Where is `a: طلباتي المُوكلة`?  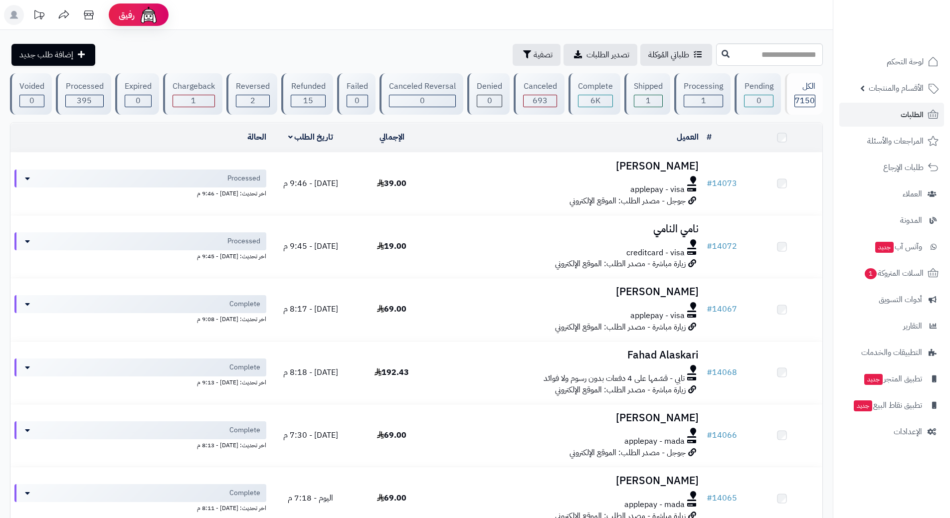
a: طلباتي المُوكلة is located at coordinates (676, 55).